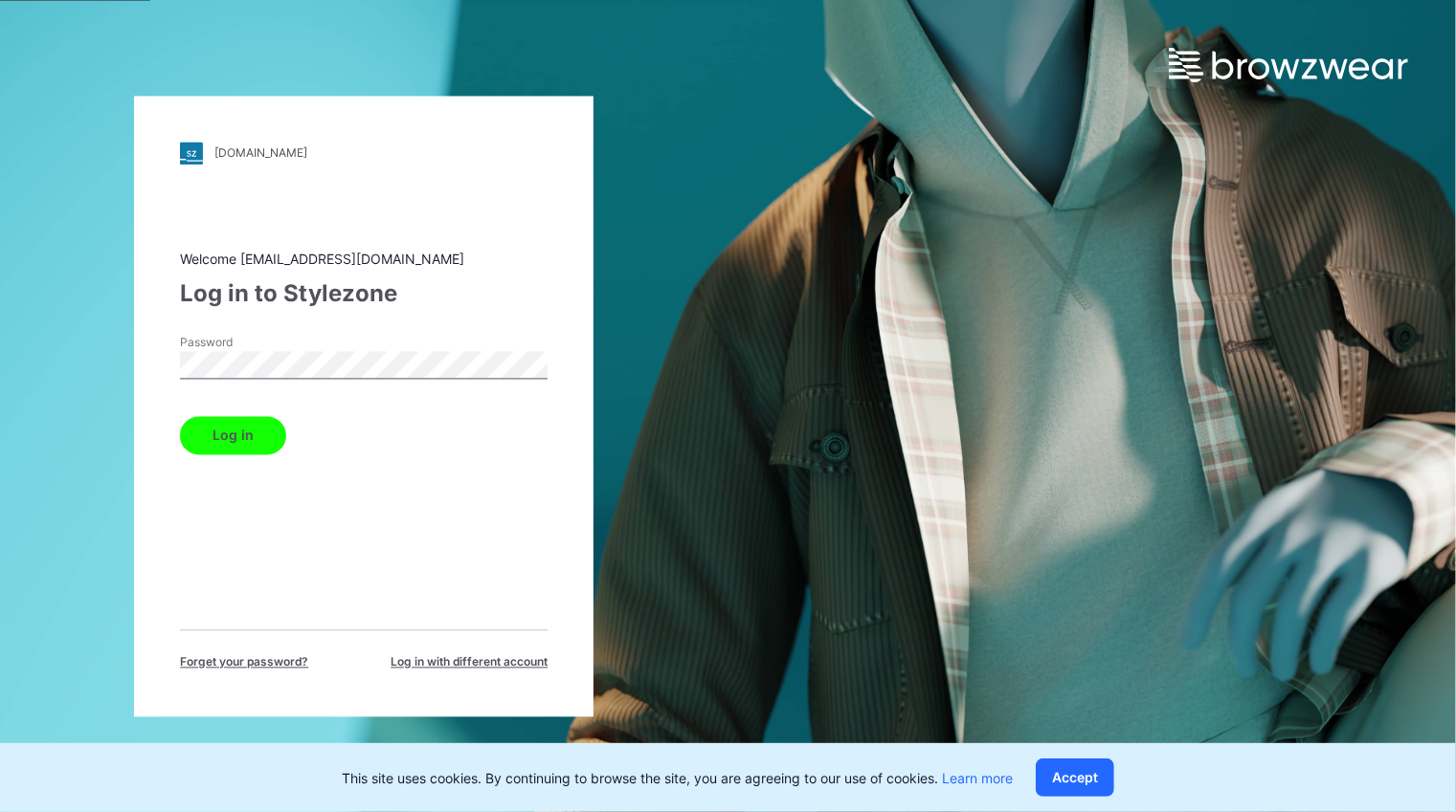 The width and height of the screenshot is (1456, 812). I want to click on label: Password, so click(247, 342).